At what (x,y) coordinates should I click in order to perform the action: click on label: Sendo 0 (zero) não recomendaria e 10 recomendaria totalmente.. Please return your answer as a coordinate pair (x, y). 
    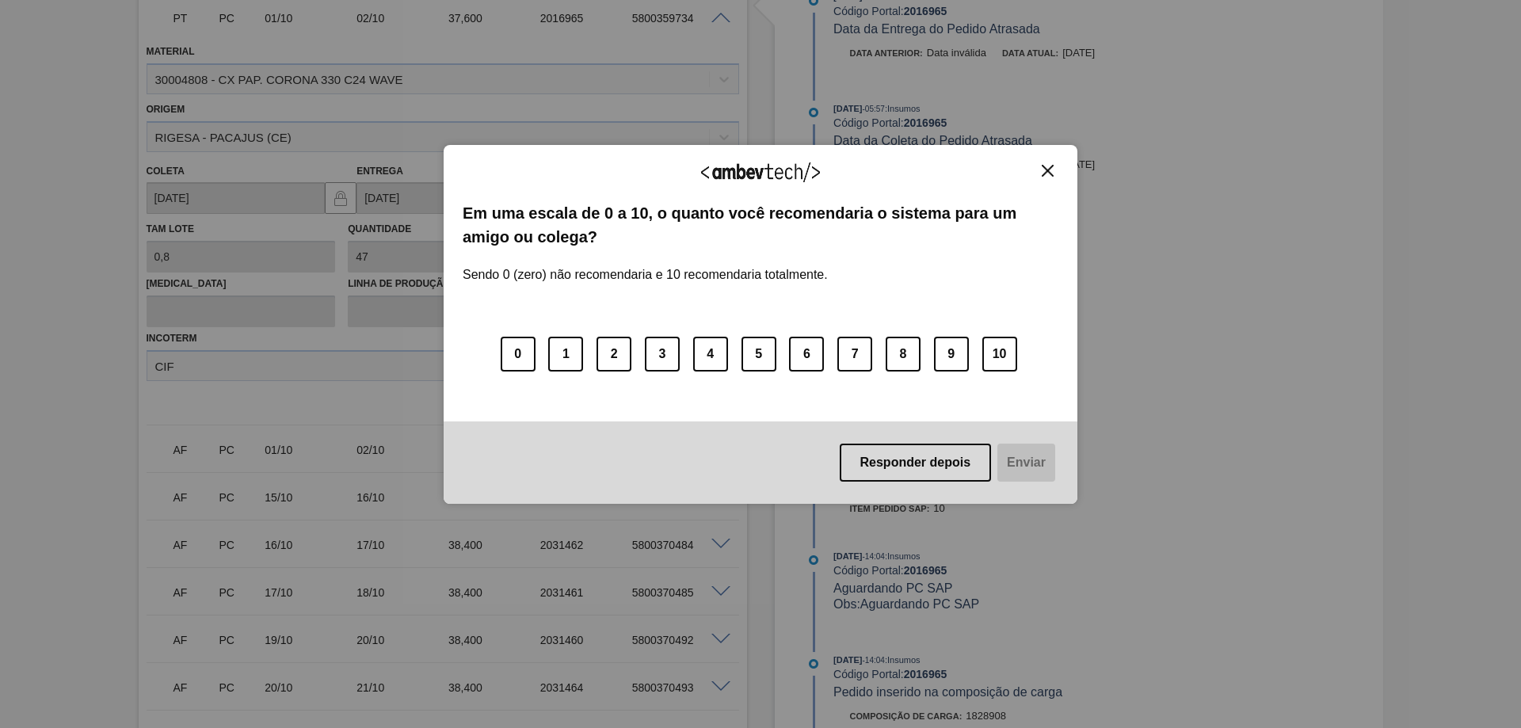
    Looking at the image, I should click on (645, 265).